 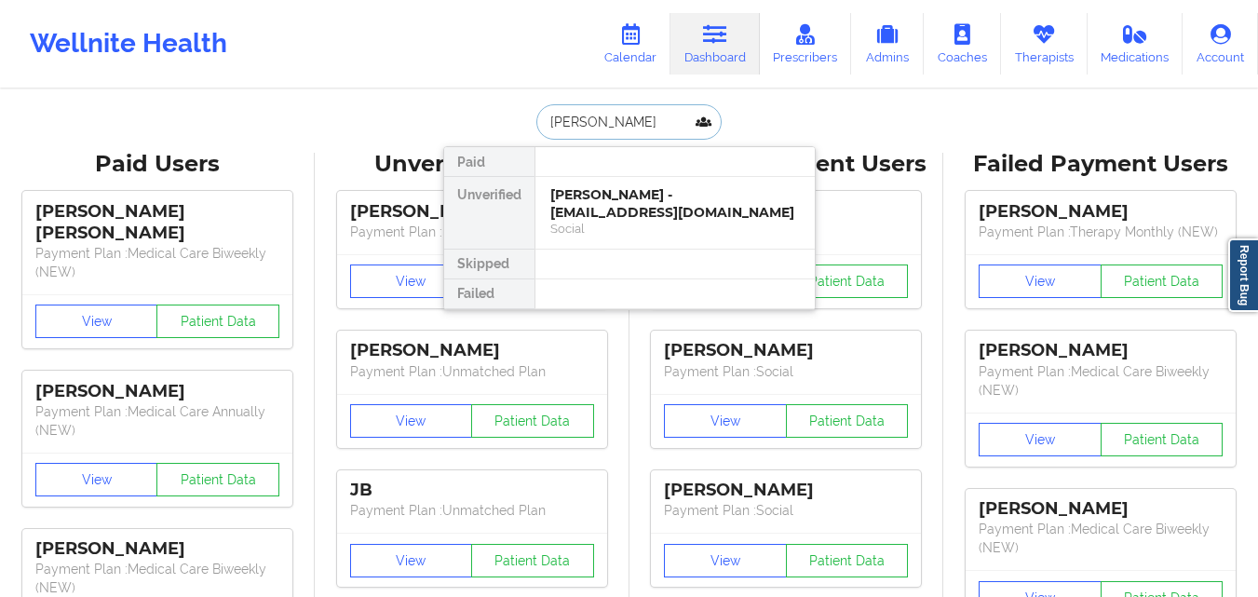 I want to click on div: Unverified Users, so click(x=472, y=164).